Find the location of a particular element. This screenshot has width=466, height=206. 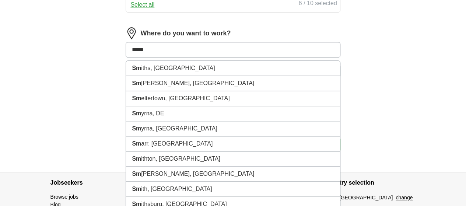

li: yrna, DE is located at coordinates (233, 113).